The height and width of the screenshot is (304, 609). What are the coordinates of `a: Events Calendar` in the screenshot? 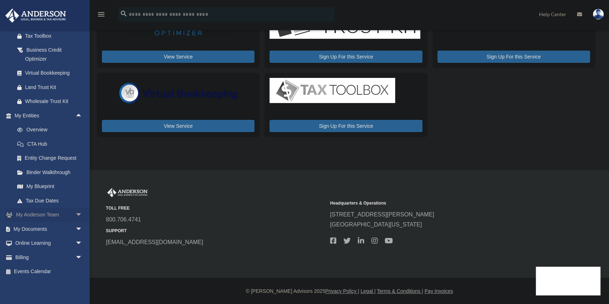 It's located at (49, 272).